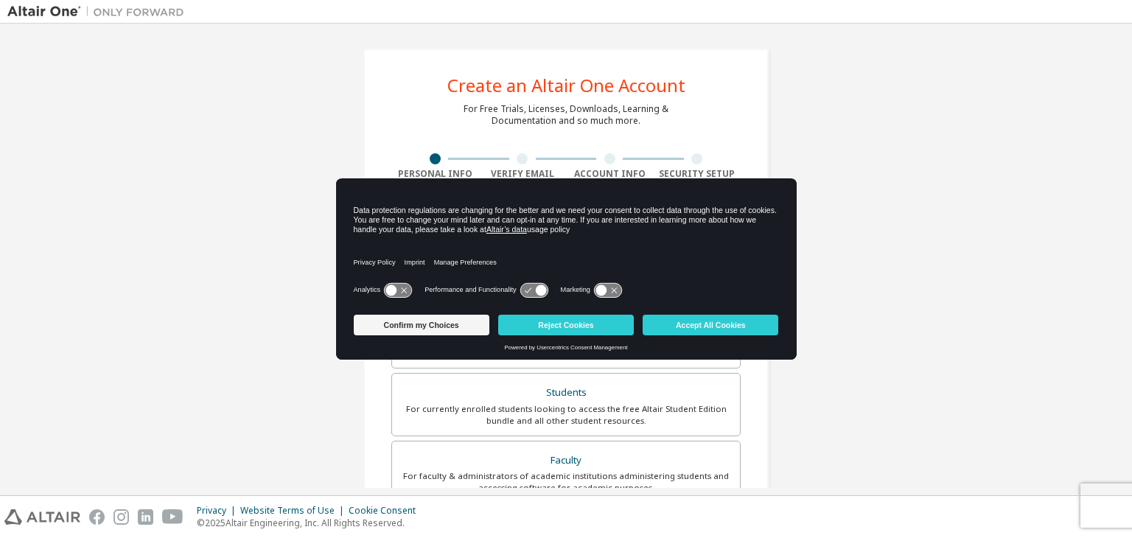 This screenshot has height=538, width=1132. Describe the element at coordinates (172, 517) in the screenshot. I see `img: youtube.svg` at that location.